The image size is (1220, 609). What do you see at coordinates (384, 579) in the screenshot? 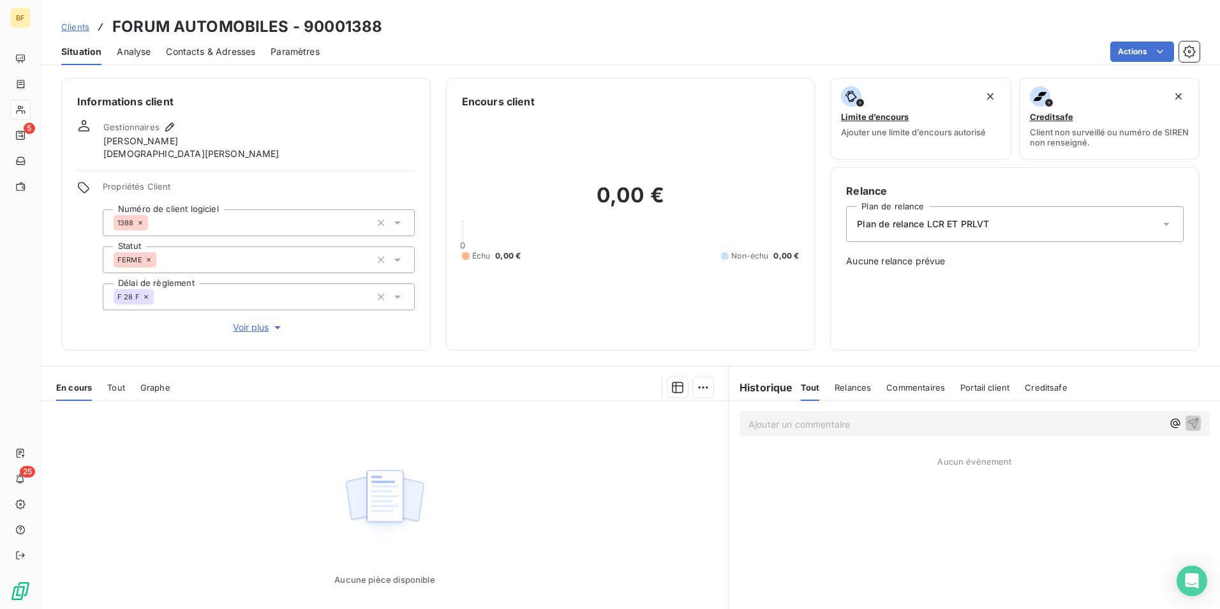
I see `span: Aucune pièce disponible` at bounding box center [384, 579].